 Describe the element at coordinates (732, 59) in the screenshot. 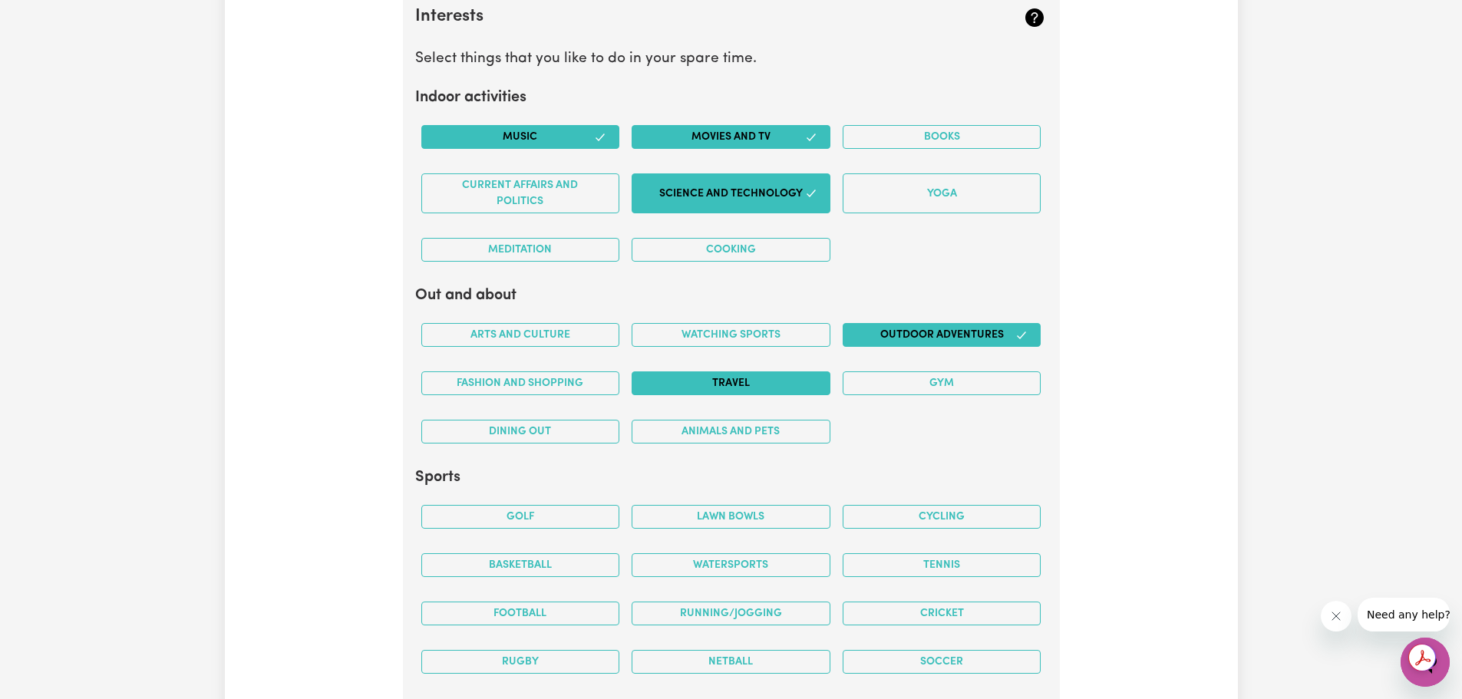

I see `p: Select things that you like to do in your spare time.` at that location.